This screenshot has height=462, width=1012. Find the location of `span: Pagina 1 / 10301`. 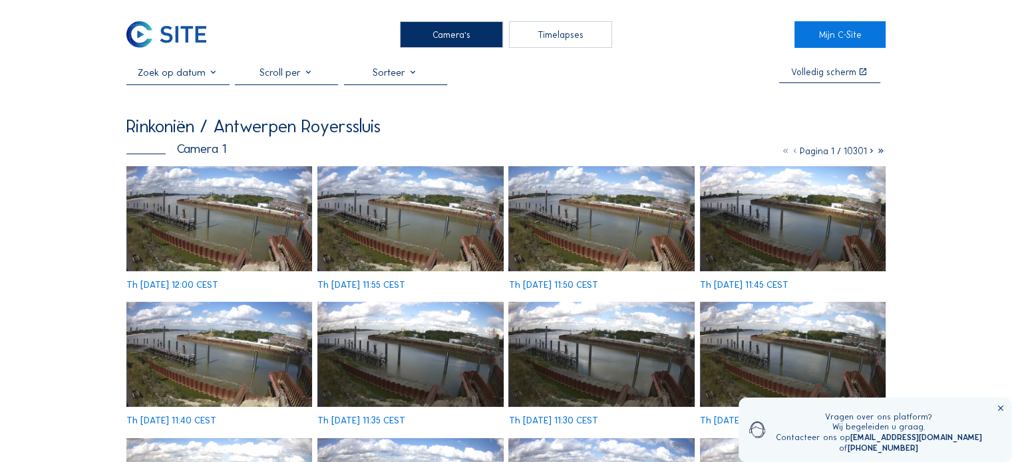

span: Pagina 1 / 10301 is located at coordinates (833, 151).